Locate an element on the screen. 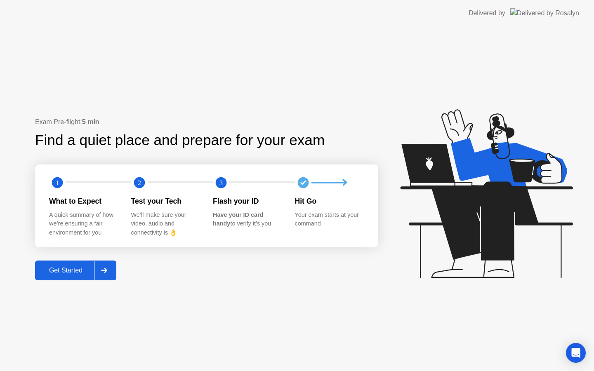 This screenshot has width=594, height=371. div: Find a quiet place and prepare for your exam is located at coordinates (180, 140).